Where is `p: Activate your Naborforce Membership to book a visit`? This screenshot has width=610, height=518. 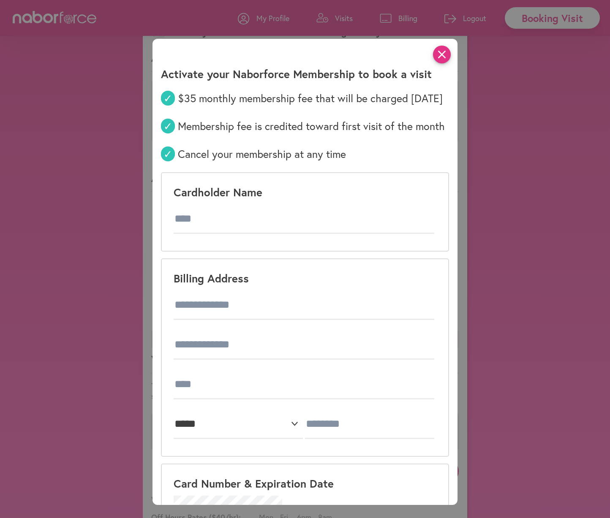 p: Activate your Naborforce Membership to book a visit is located at coordinates (296, 67).